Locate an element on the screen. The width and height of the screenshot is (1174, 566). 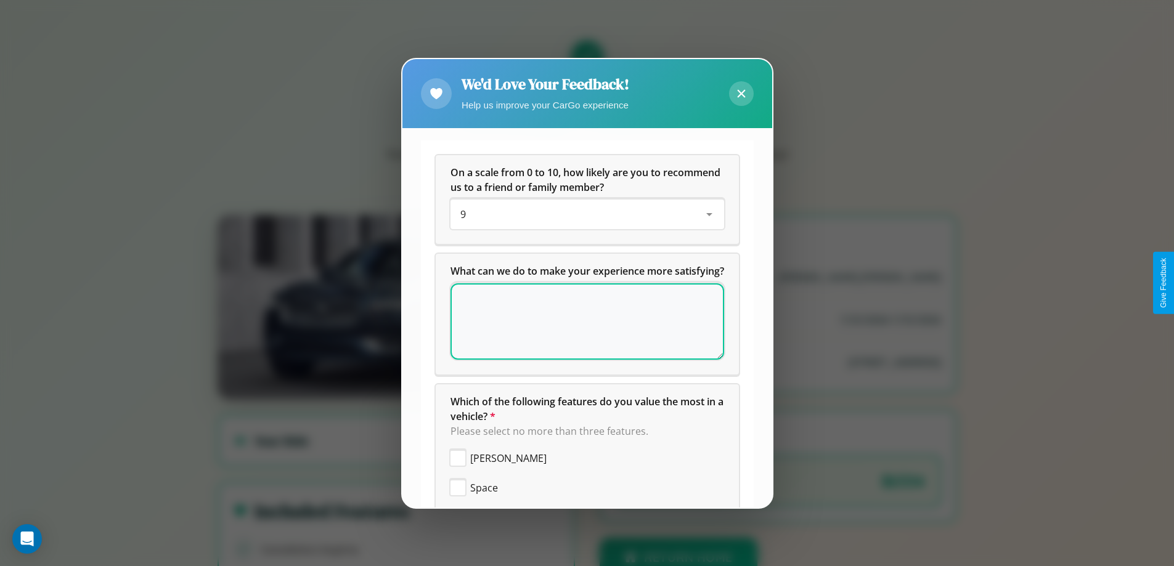
div: Give Feedback is located at coordinates (1163, 283).